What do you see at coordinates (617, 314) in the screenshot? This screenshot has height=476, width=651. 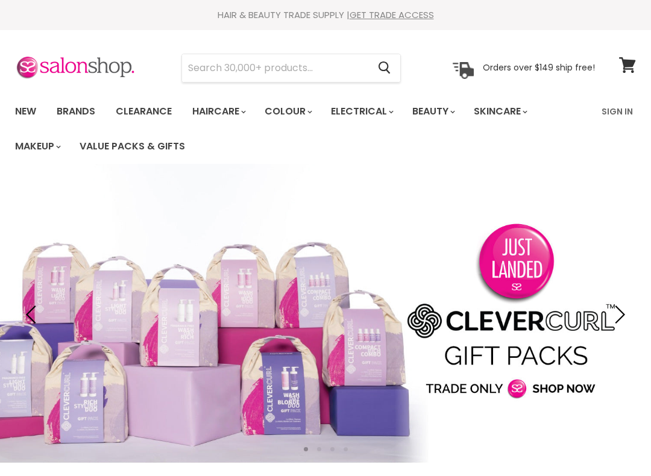 I see `button: Next` at bounding box center [617, 314].